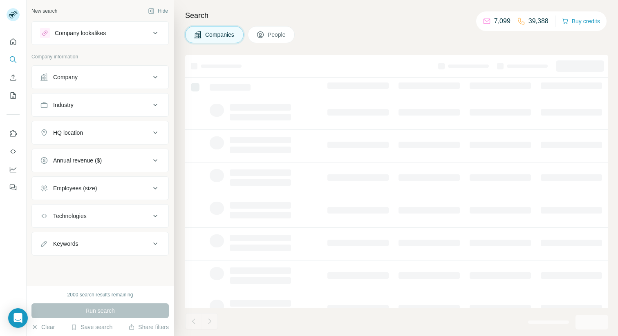 This screenshot has height=336, width=618. I want to click on button: Industry, so click(100, 105).